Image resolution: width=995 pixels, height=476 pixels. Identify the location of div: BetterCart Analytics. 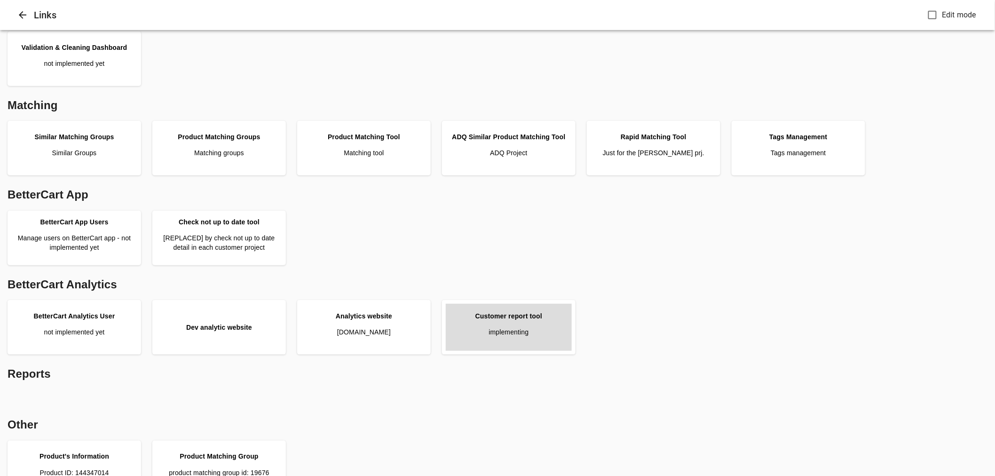
(498, 285).